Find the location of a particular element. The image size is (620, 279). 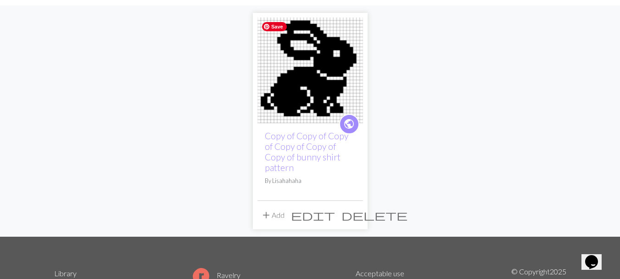

p: By Lisahahaha is located at coordinates (310, 180).